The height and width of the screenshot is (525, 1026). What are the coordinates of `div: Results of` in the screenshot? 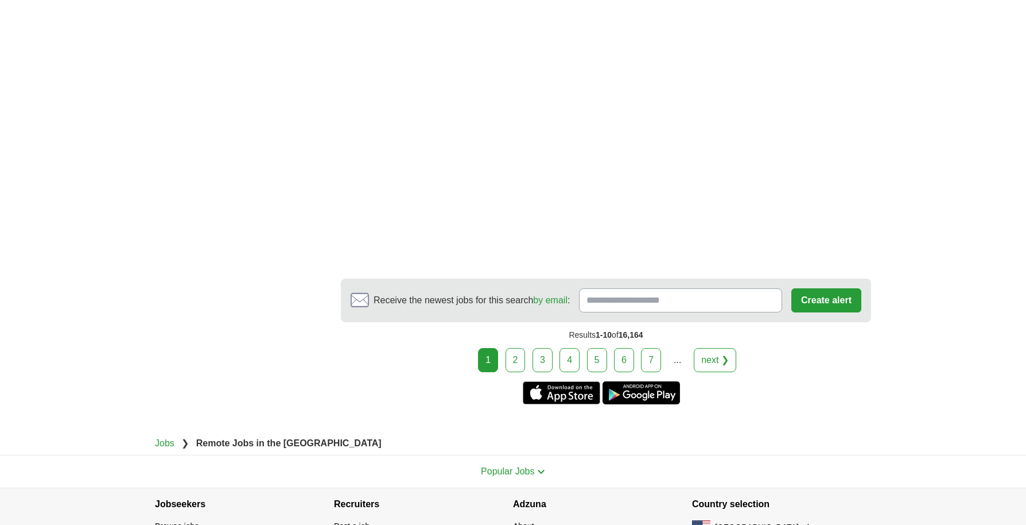 It's located at (606, 335).